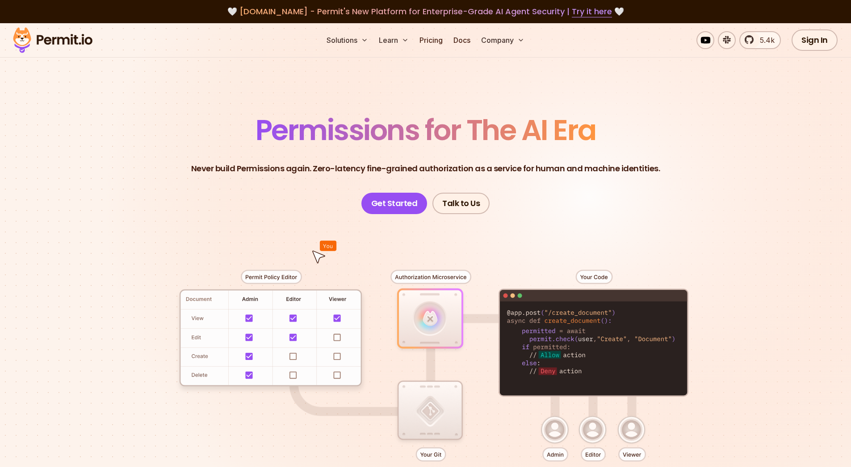 The width and height of the screenshot is (851, 467). Describe the element at coordinates (759, 40) in the screenshot. I see `a: 5.4k` at that location.